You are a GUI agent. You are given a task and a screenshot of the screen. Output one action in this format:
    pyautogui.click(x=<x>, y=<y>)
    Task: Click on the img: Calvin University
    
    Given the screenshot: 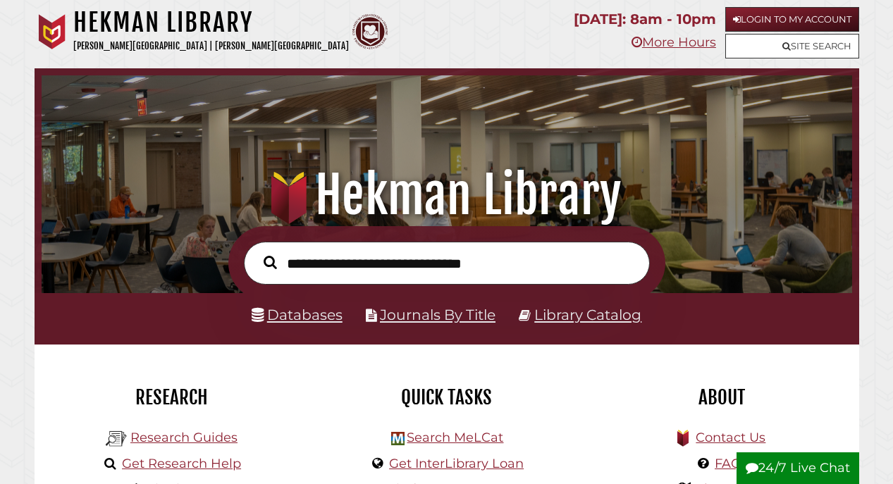 What is the action you would take?
    pyautogui.click(x=52, y=32)
    